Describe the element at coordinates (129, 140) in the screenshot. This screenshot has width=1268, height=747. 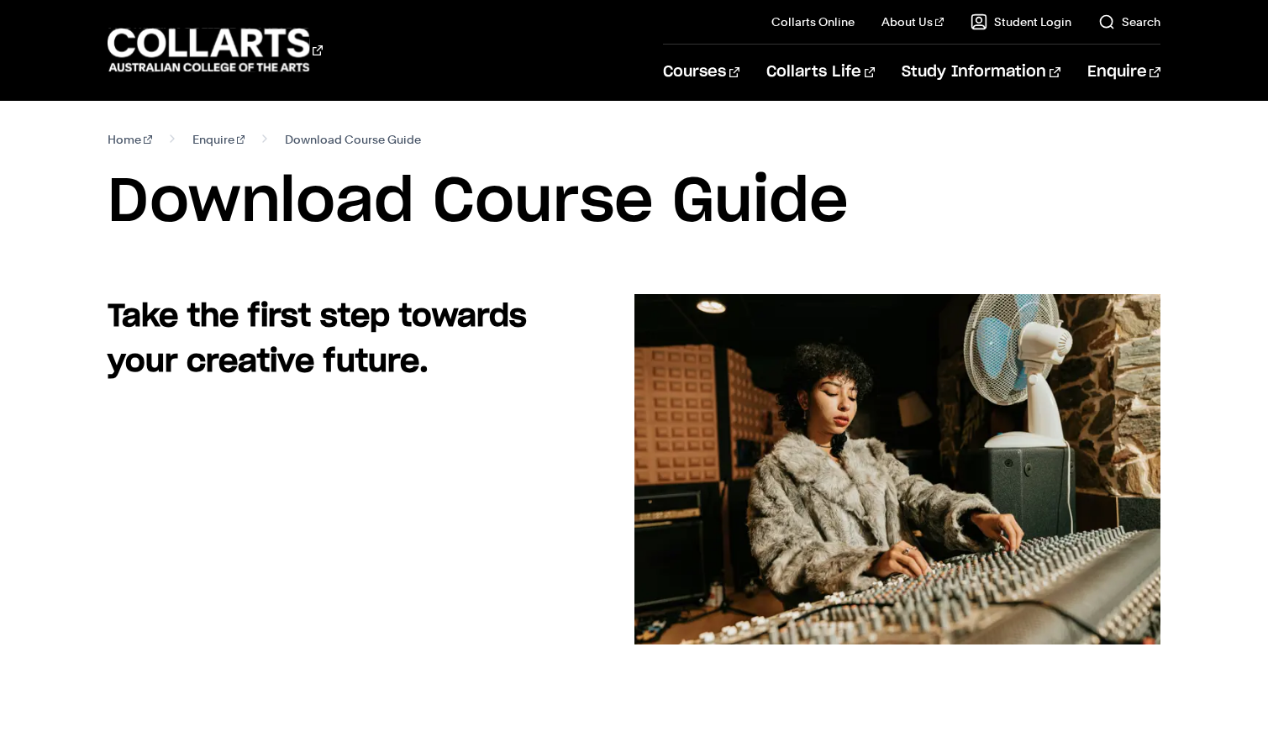
I see `a: Home` at that location.